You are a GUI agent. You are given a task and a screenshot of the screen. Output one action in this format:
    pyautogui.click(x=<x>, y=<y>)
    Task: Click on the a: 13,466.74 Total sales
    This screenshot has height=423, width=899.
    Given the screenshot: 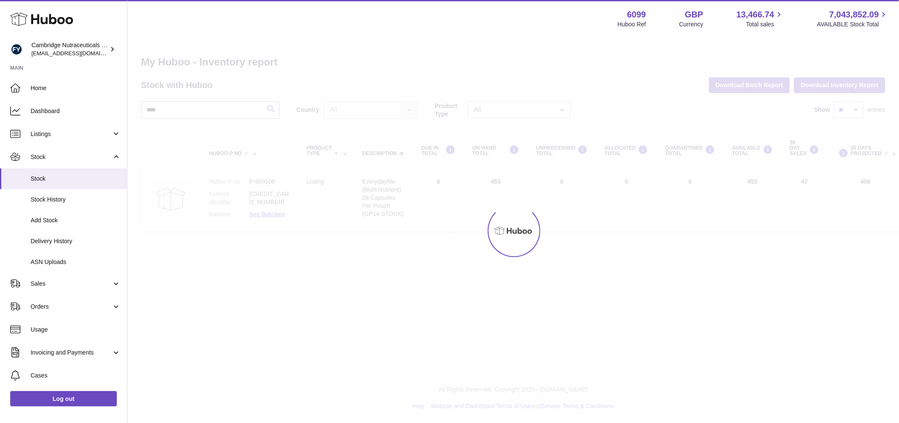 What is the action you would take?
    pyautogui.click(x=760, y=19)
    